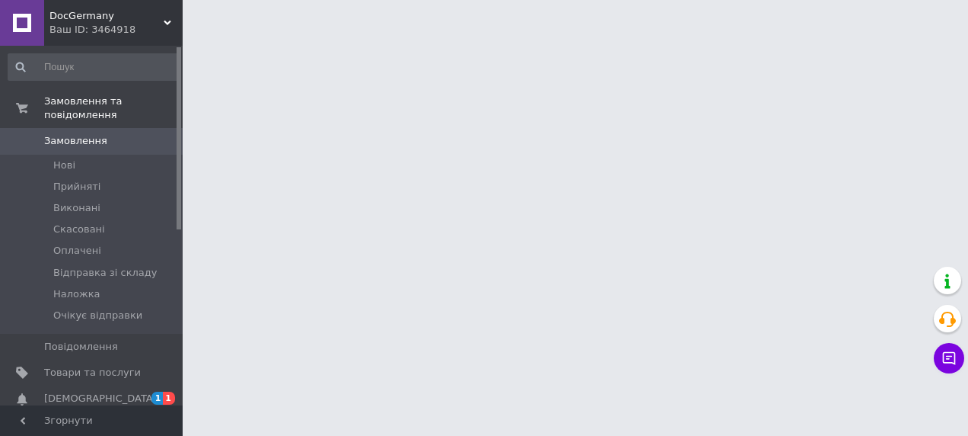  I want to click on span: Виконані, so click(77, 208).